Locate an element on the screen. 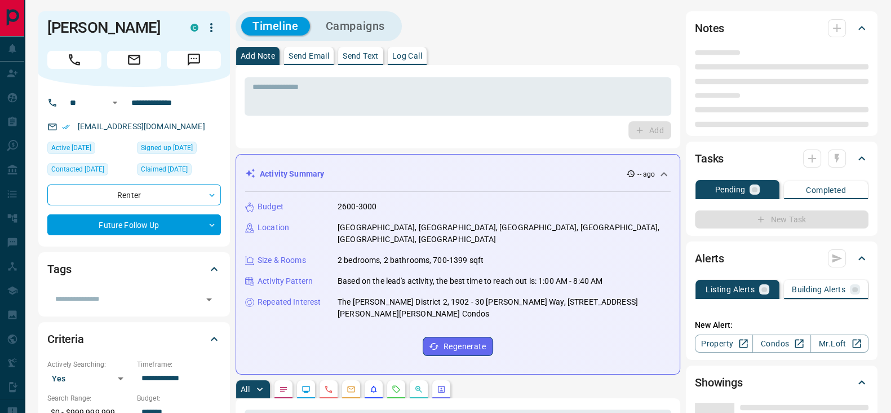  svg: Lead Browsing Activity is located at coordinates (306, 389).